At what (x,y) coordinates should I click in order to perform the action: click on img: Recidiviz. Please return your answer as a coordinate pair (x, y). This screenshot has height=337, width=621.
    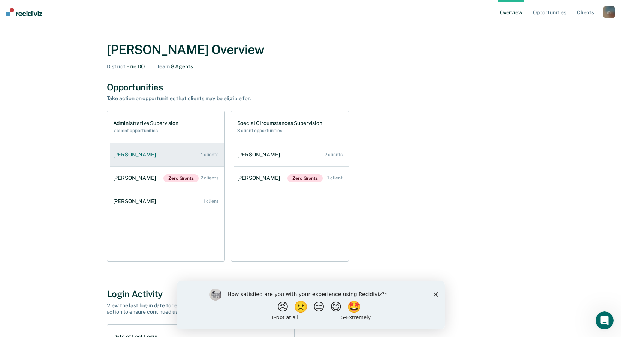
    Looking at the image, I should click on (24, 12).